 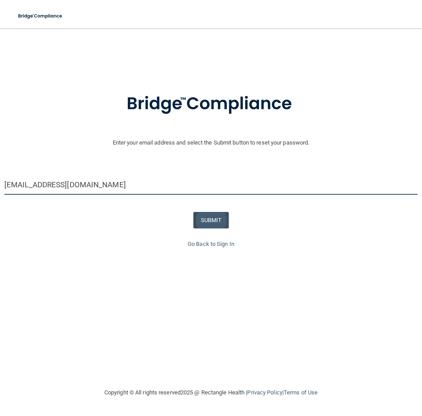 I want to click on button: SUBMIT, so click(x=211, y=220).